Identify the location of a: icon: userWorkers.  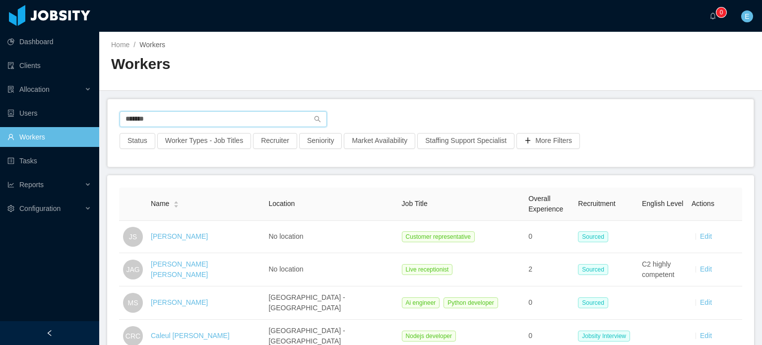
(49, 137).